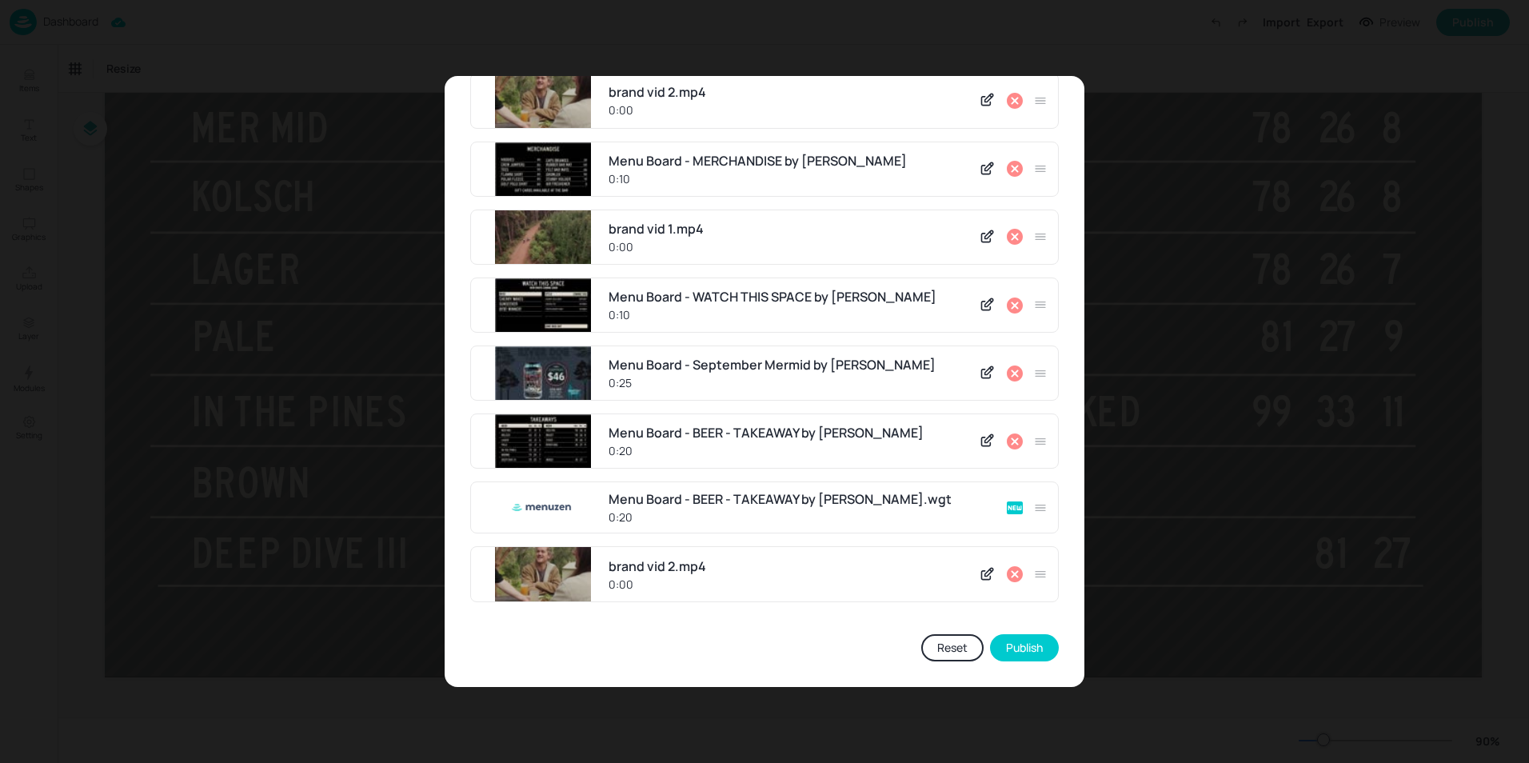 The image size is (1529, 763). I want to click on button: Publish, so click(1024, 648).